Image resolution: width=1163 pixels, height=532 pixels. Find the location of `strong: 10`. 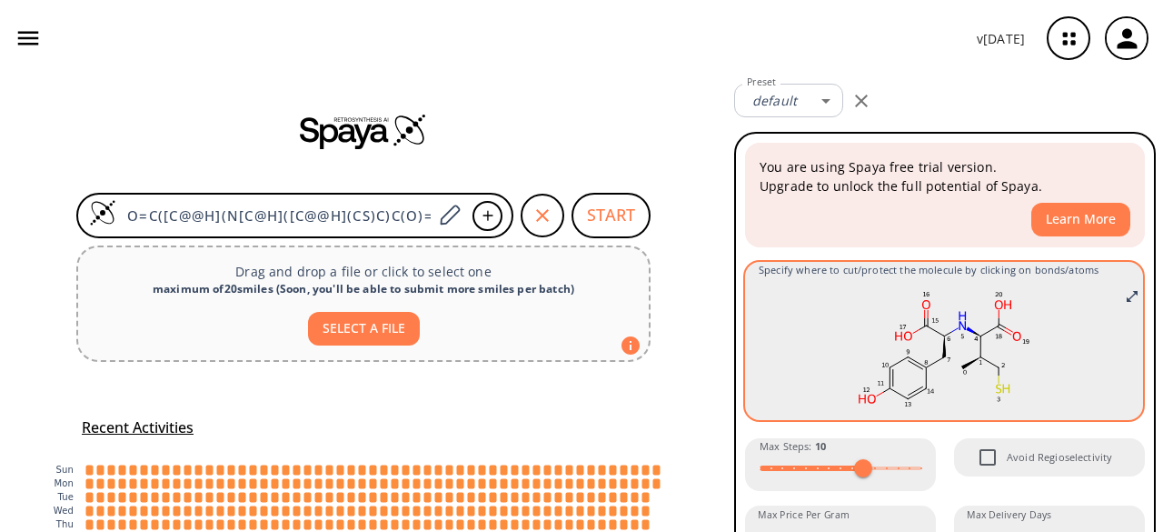

strong: 10 is located at coordinates (821, 445).